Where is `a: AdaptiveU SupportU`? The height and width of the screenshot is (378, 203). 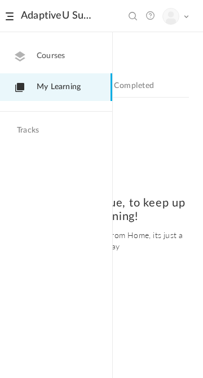
a: AdaptiveU SupportU is located at coordinates (56, 16).